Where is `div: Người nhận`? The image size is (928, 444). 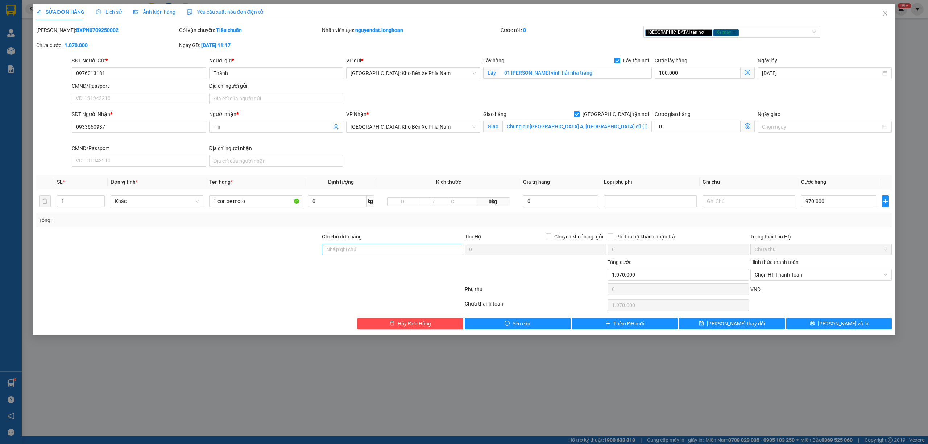 div: Người nhận is located at coordinates (276, 114).